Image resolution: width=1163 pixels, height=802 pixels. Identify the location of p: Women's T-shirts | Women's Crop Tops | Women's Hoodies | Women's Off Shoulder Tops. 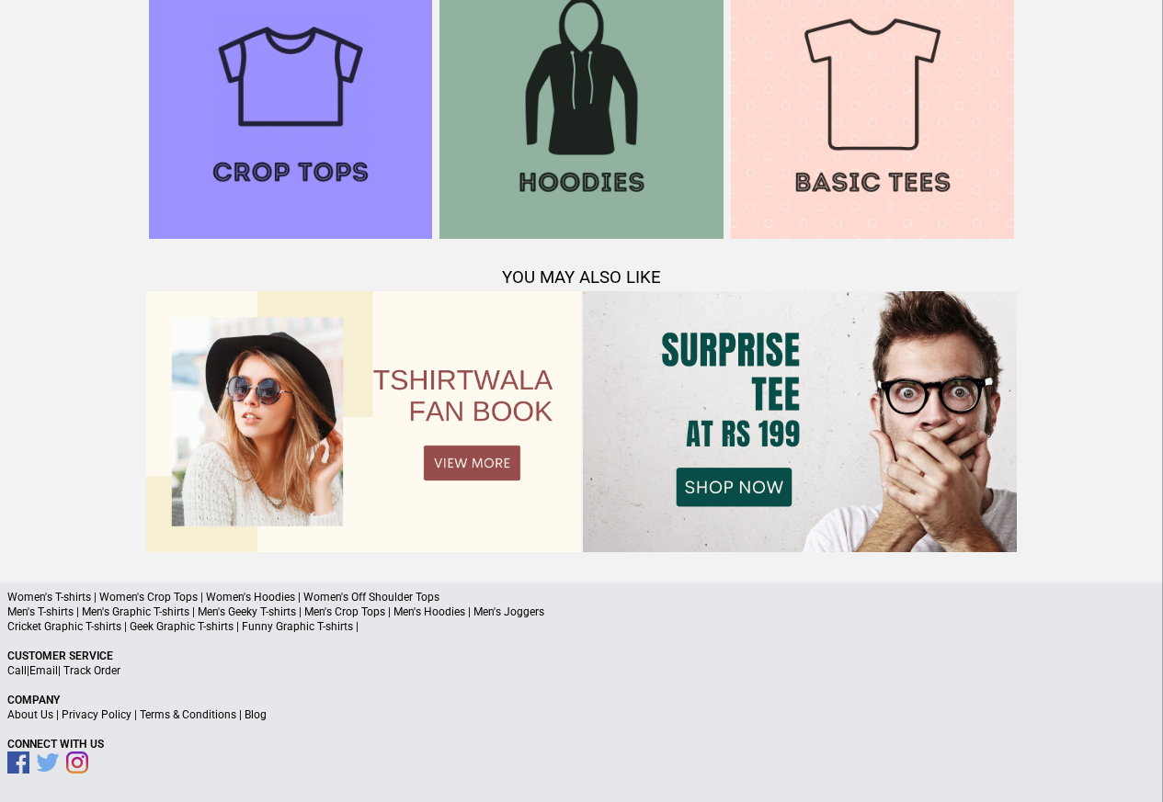
(581, 597).